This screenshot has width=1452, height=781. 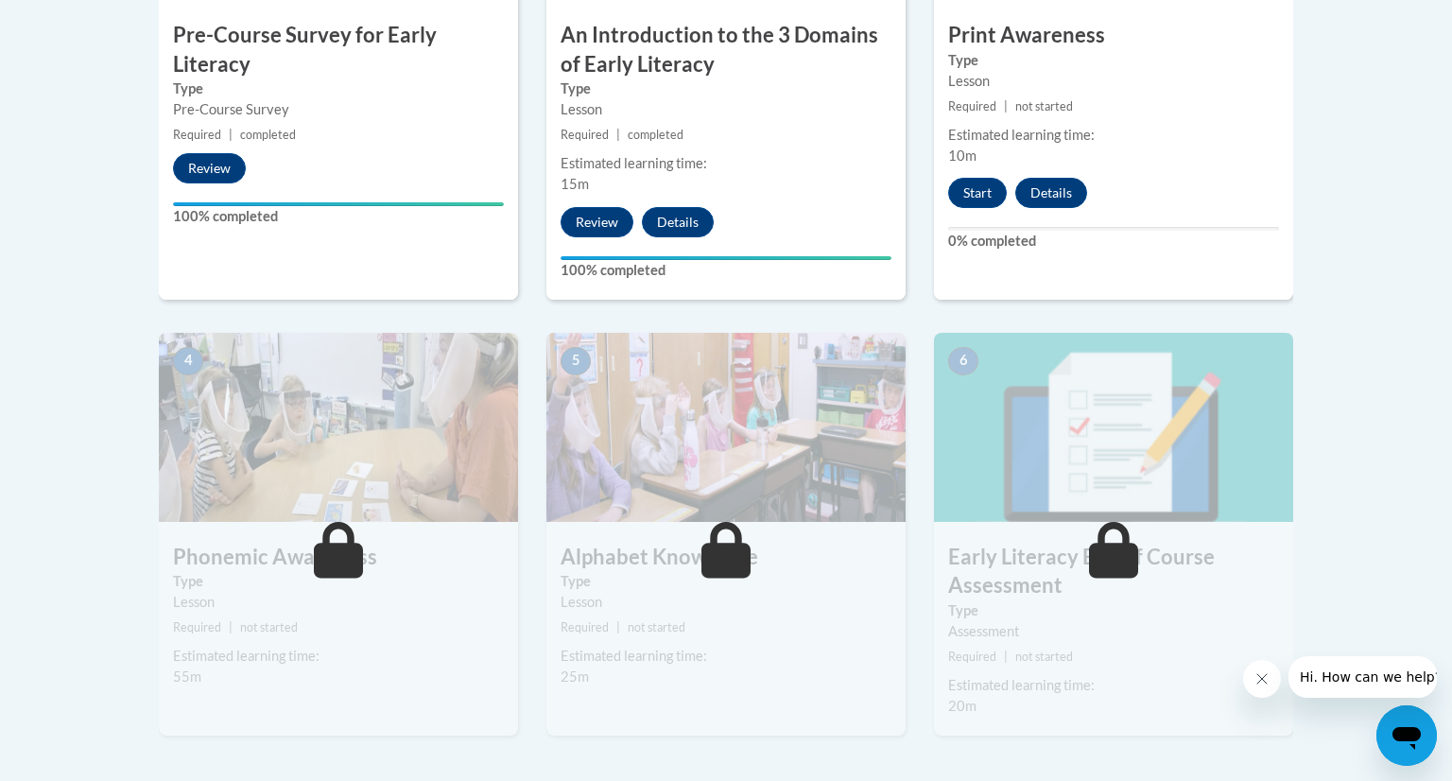 I want to click on span: 10m, so click(x=962, y=155).